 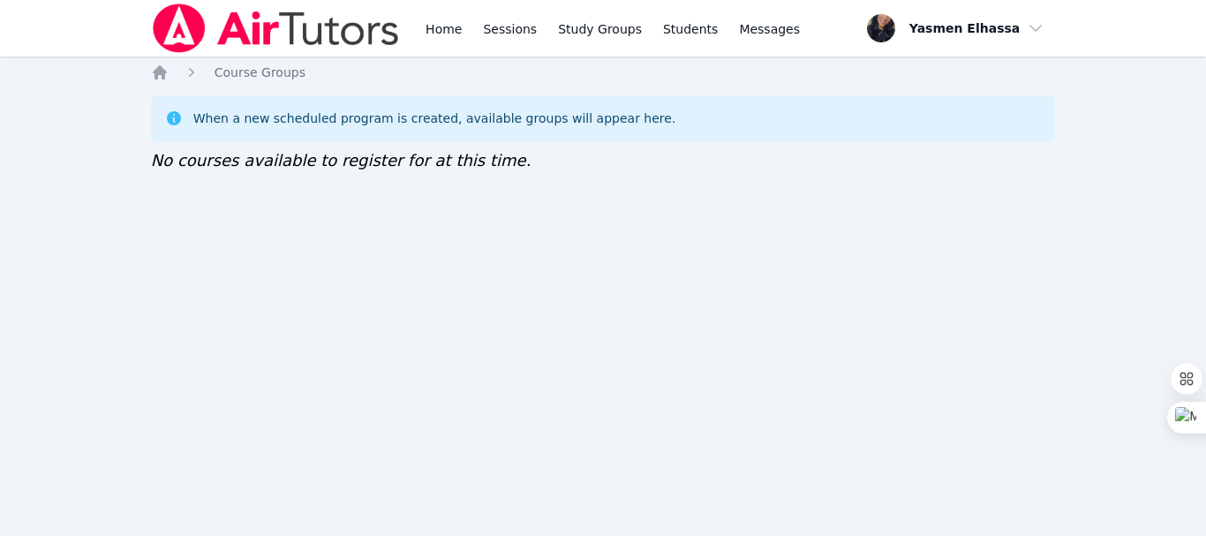 I want to click on div: When a new scheduled program is created, available groups will appear here., so click(x=434, y=118).